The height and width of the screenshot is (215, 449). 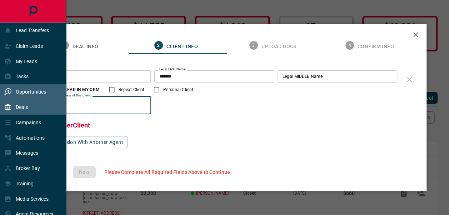 What do you see at coordinates (172, 69) in the screenshot?
I see `label: Legal LAST Name` at bounding box center [172, 69].